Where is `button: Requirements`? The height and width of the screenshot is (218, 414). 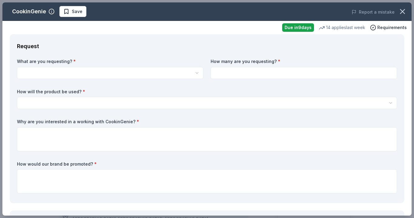 button: Requirements is located at coordinates (388, 28).